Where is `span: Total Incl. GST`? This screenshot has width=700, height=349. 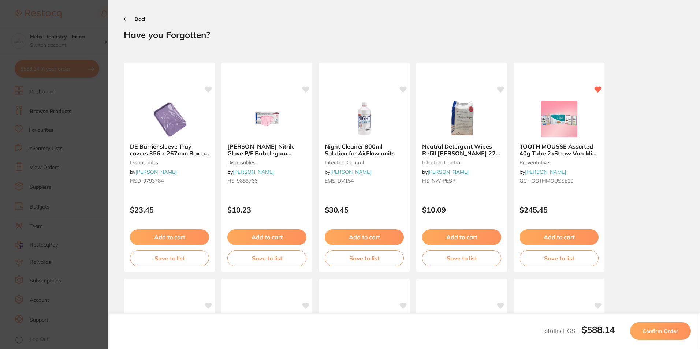
span: Total Incl. GST is located at coordinates (577, 331).